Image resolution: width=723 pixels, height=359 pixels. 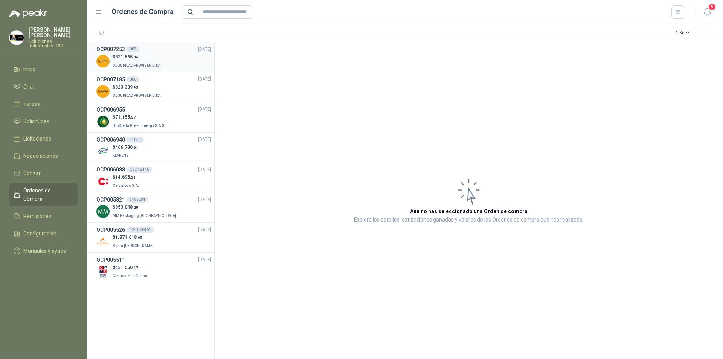 I want to click on span: Chat, so click(x=29, y=87).